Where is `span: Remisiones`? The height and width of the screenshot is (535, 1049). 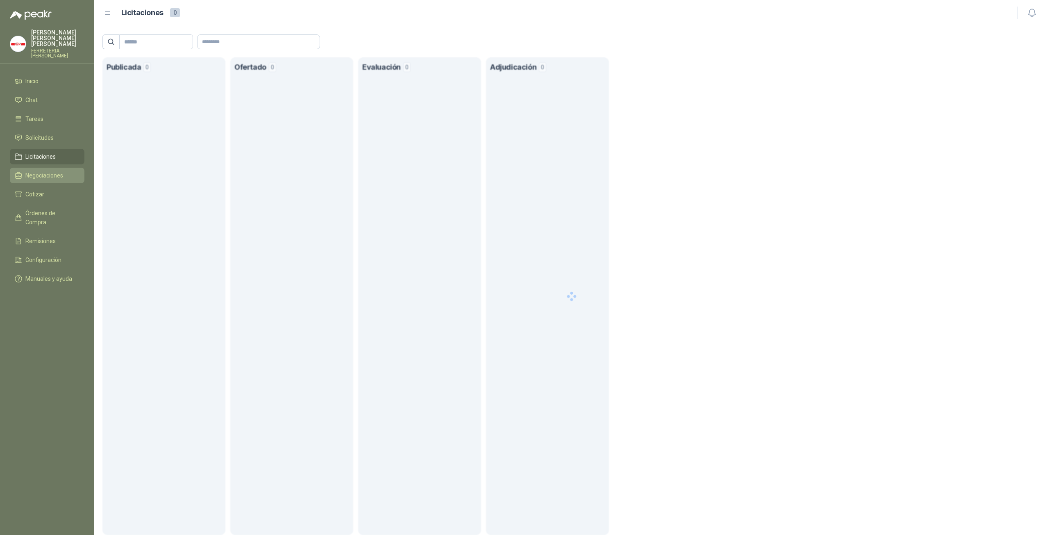
span: Remisiones is located at coordinates (41, 241).